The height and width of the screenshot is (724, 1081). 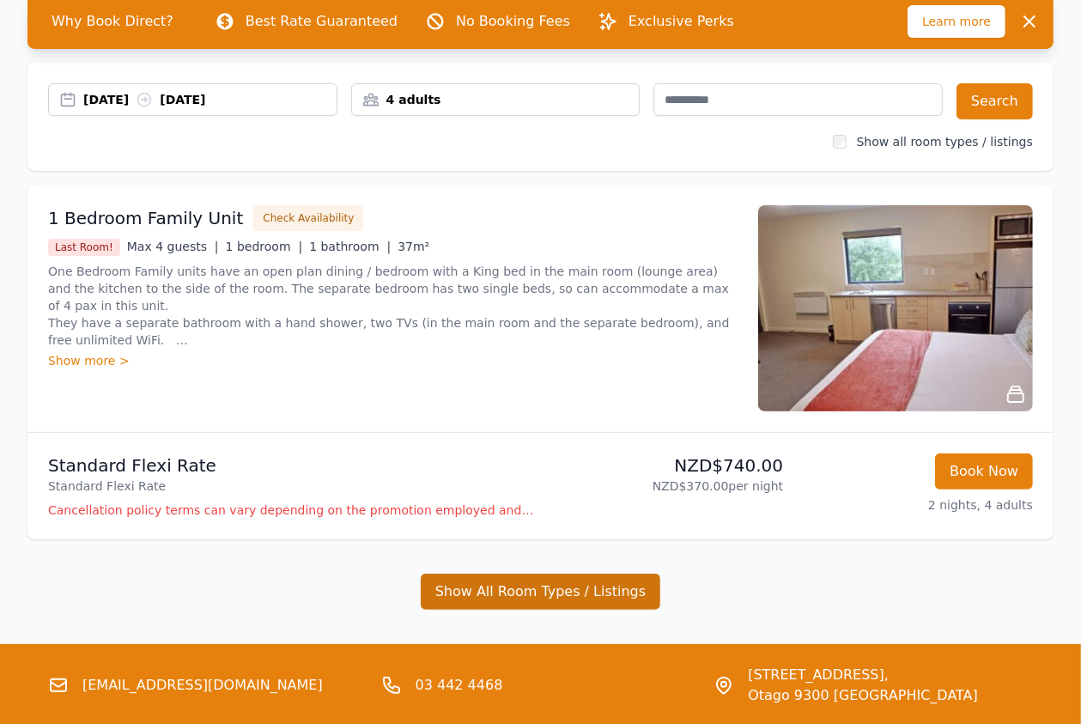 What do you see at coordinates (915, 505) in the screenshot?
I see `p: 2 nights, 4 adults` at bounding box center [915, 505].